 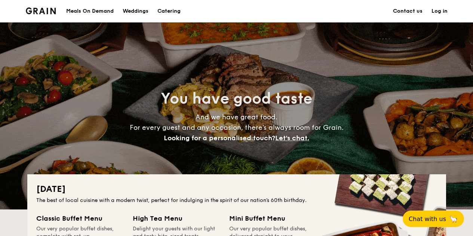 I want to click on div: The best of local cuisine with a modern twist, perfect for indulging in the spirit of our nation’..., so click(x=237, y=200).